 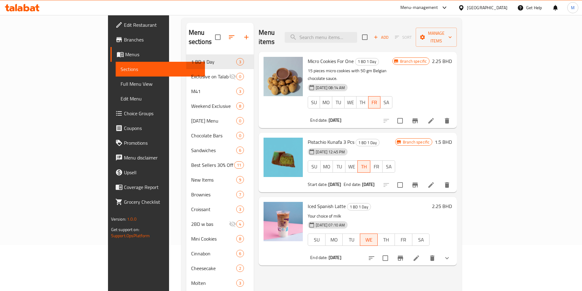 I want to click on div: Sandwiches, so click(x=214, y=150).